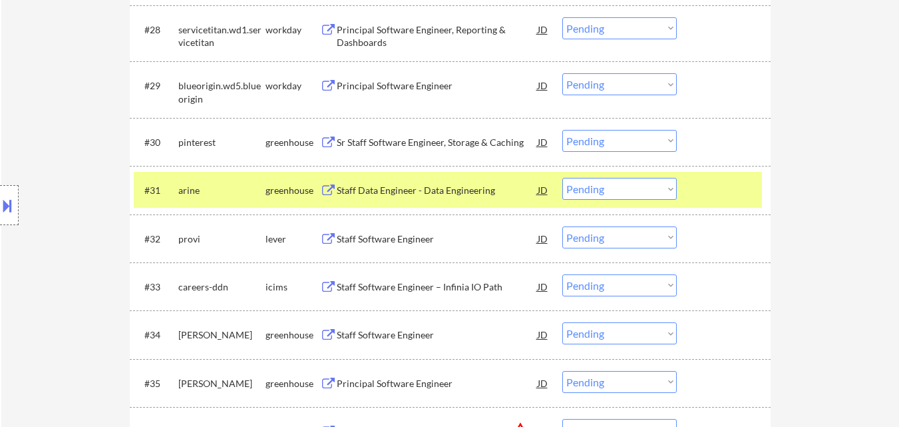 The height and width of the screenshot is (427, 899). What do you see at coordinates (293, 287) in the screenshot?
I see `div: icims` at bounding box center [293, 287].